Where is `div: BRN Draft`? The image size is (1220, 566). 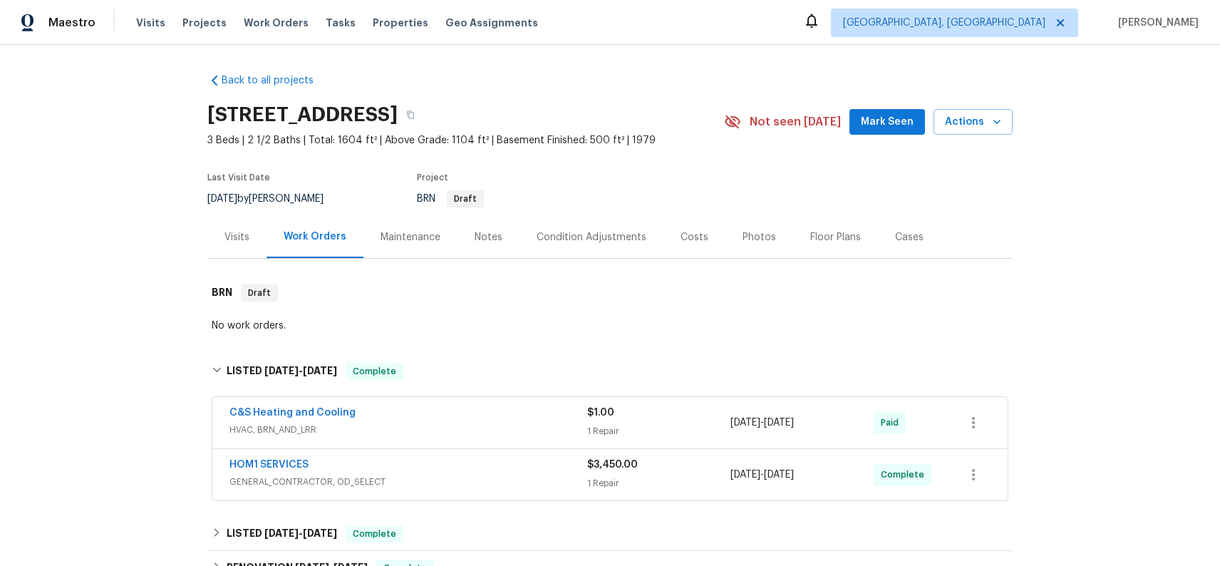
div: BRN Draft is located at coordinates (610, 293).